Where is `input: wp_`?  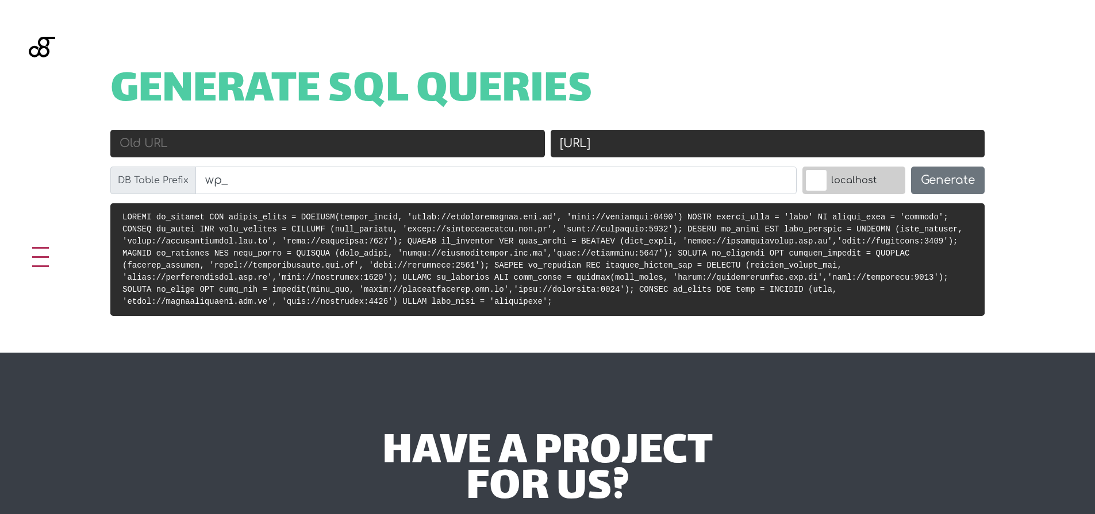
input: wp_ is located at coordinates (496, 180).